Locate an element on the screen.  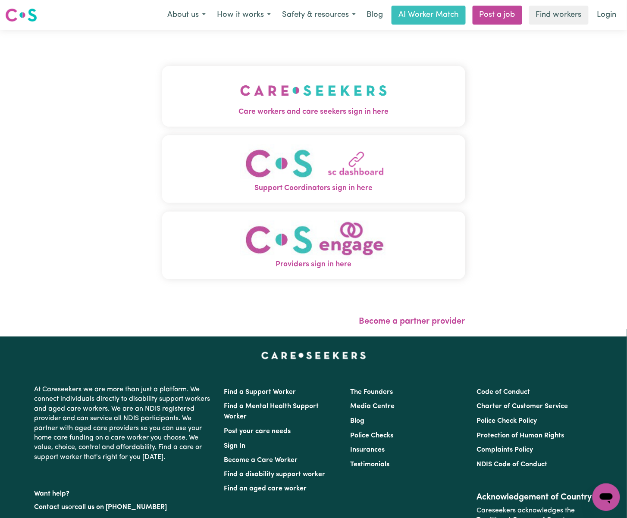
button: Care workers and care seekers sign in here is located at coordinates (313, 96).